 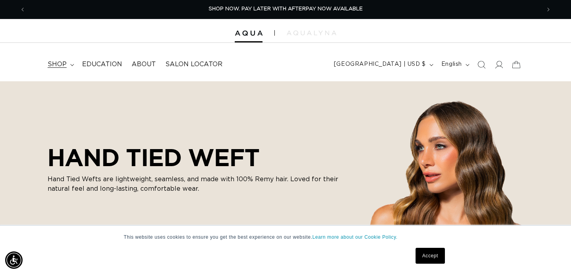 What do you see at coordinates (285, 237) in the screenshot?
I see `p: This website uses cookies to ensure you get the best experience on our website.` at bounding box center [285, 237].